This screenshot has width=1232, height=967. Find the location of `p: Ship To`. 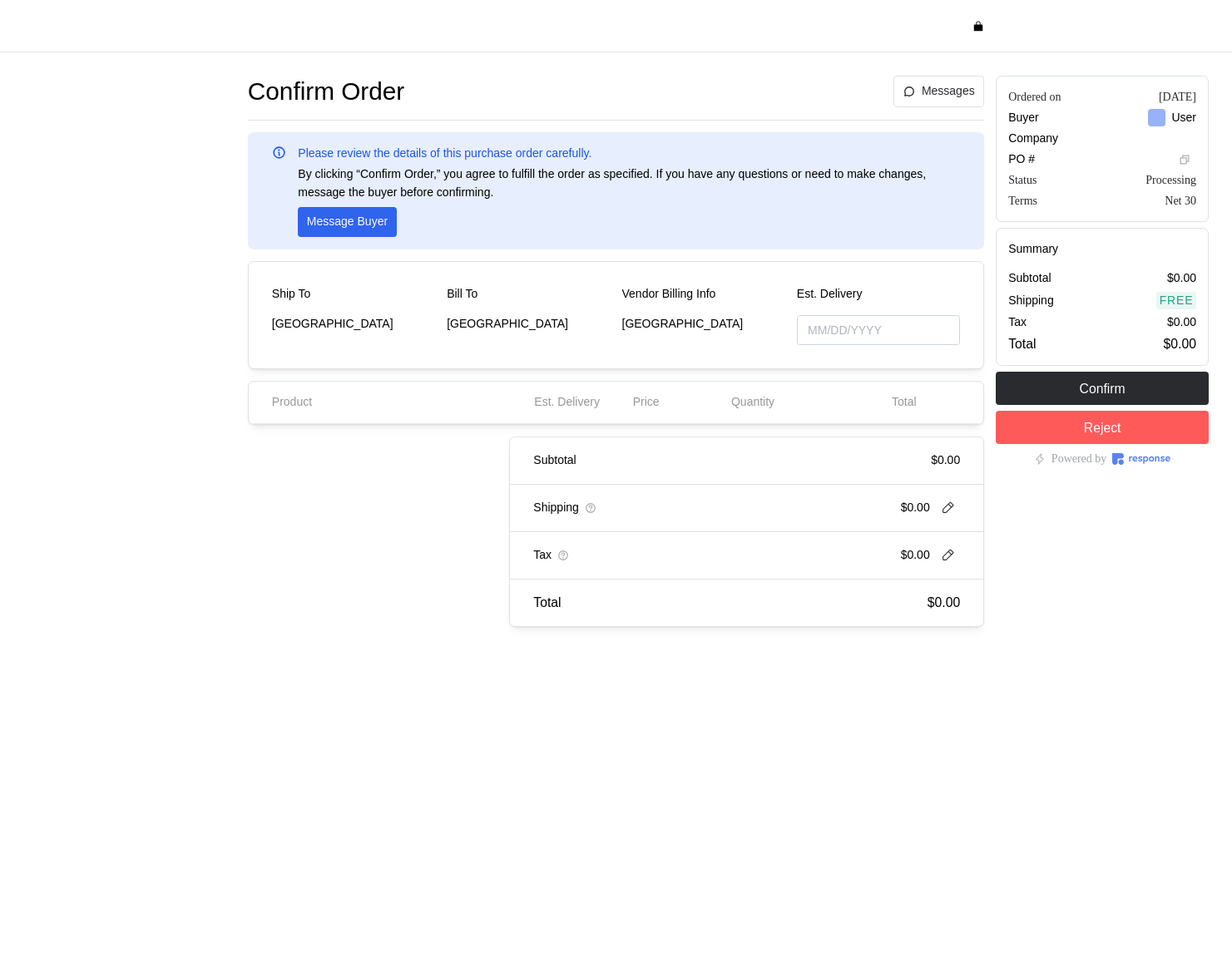

p: Ship To is located at coordinates (291, 295).